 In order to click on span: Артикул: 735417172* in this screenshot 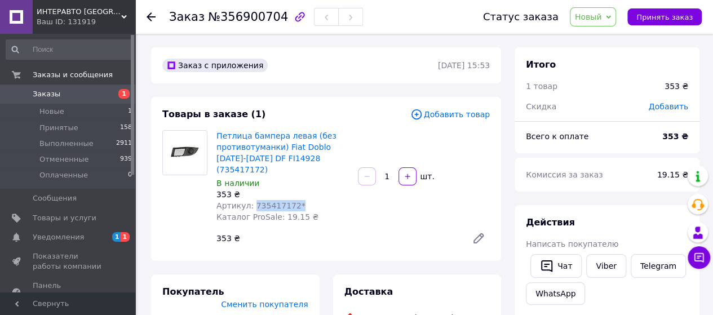, I will do `click(261, 206)`.